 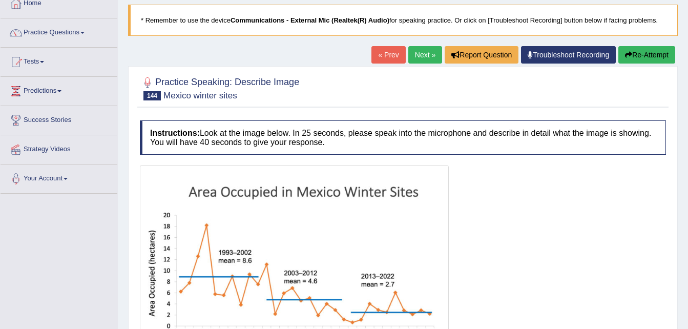 What do you see at coordinates (482, 55) in the screenshot?
I see `button: Report Question` at bounding box center [482, 55].